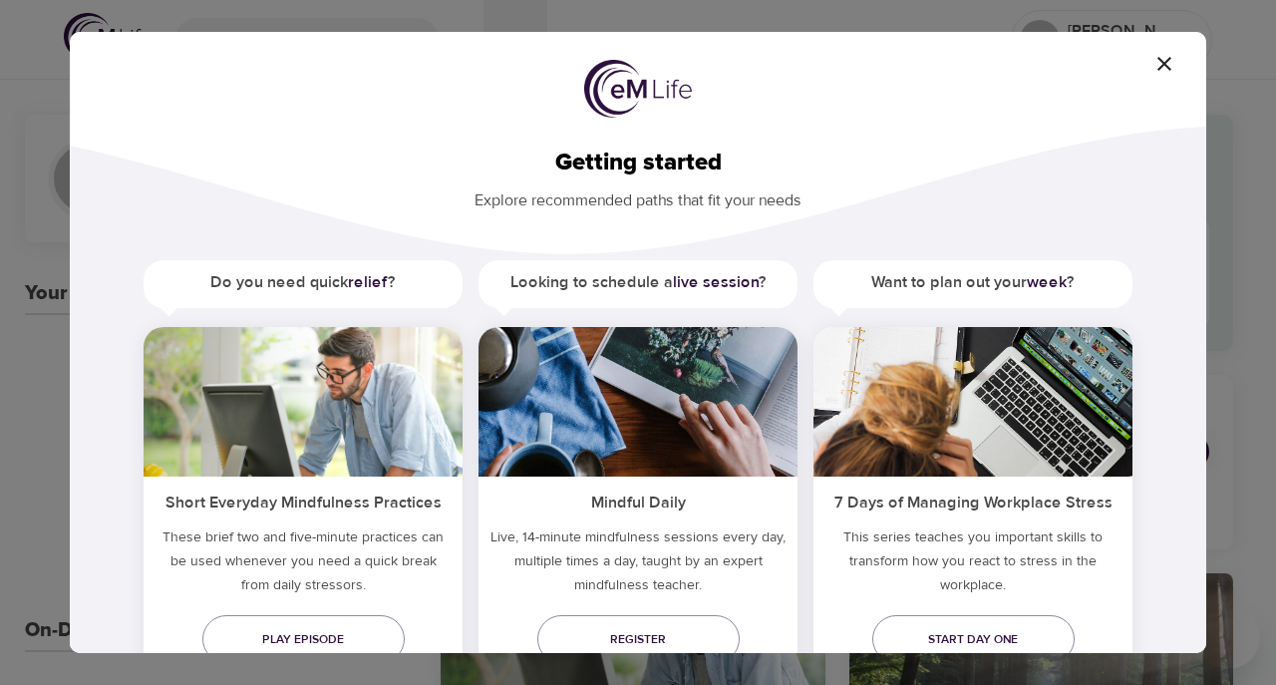 Image resolution: width=1276 pixels, height=685 pixels. Describe the element at coordinates (973, 565) in the screenshot. I see `p: This series teaches you important skills to transform how you react to stress in the workplace.` at that location.